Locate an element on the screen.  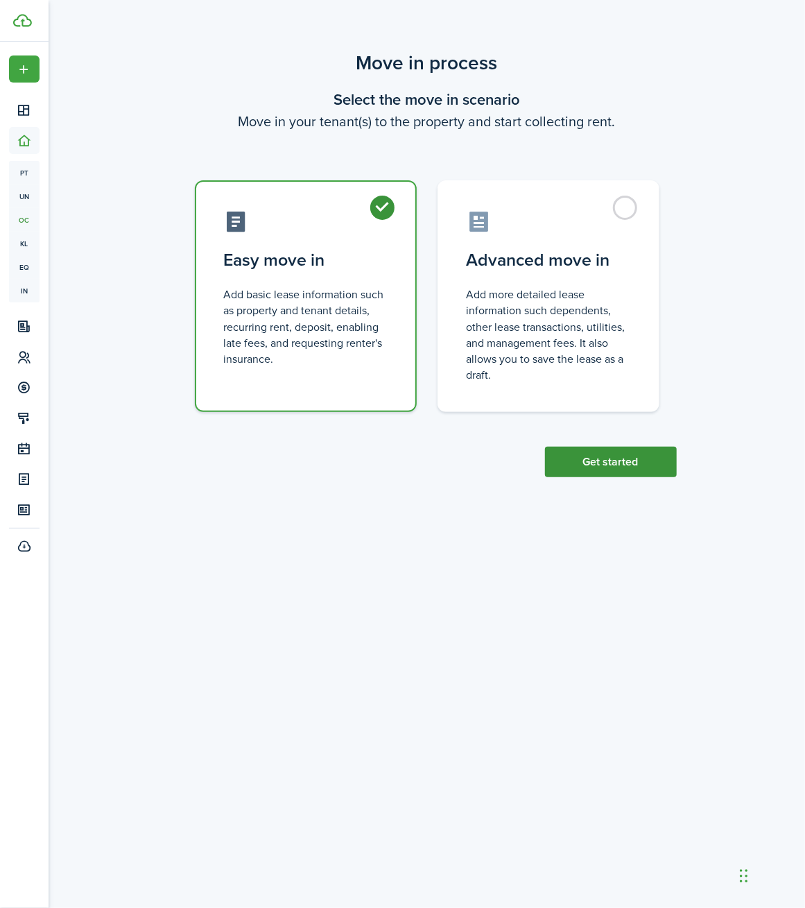
a: eq is located at coordinates (24, 267).